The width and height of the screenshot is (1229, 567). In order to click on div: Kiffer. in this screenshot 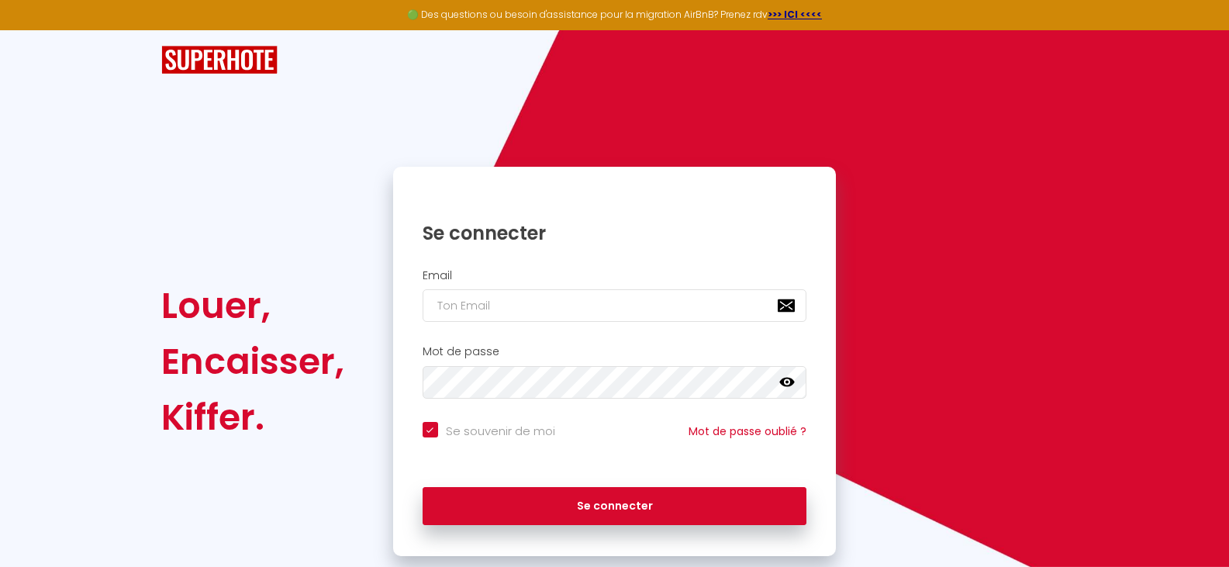, I will do `click(253, 417)`.